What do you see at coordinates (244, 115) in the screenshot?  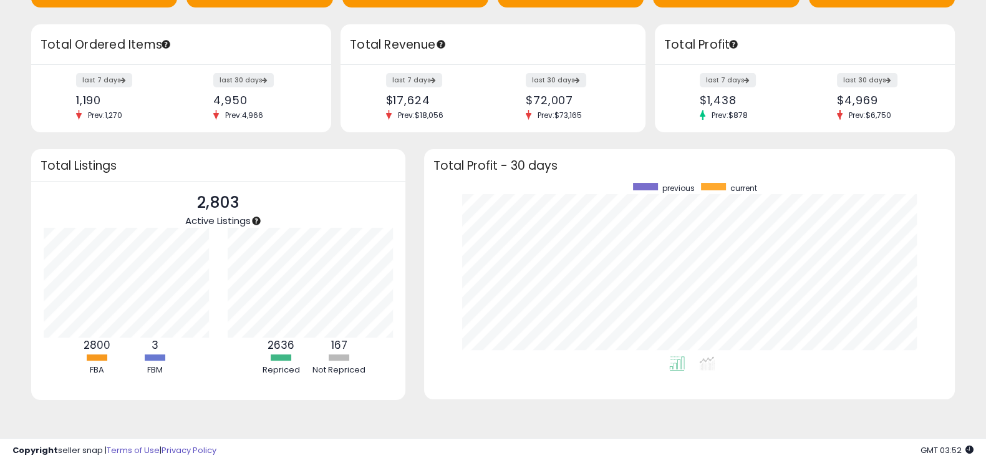 I see `span: Prev: 4,966` at bounding box center [244, 115].